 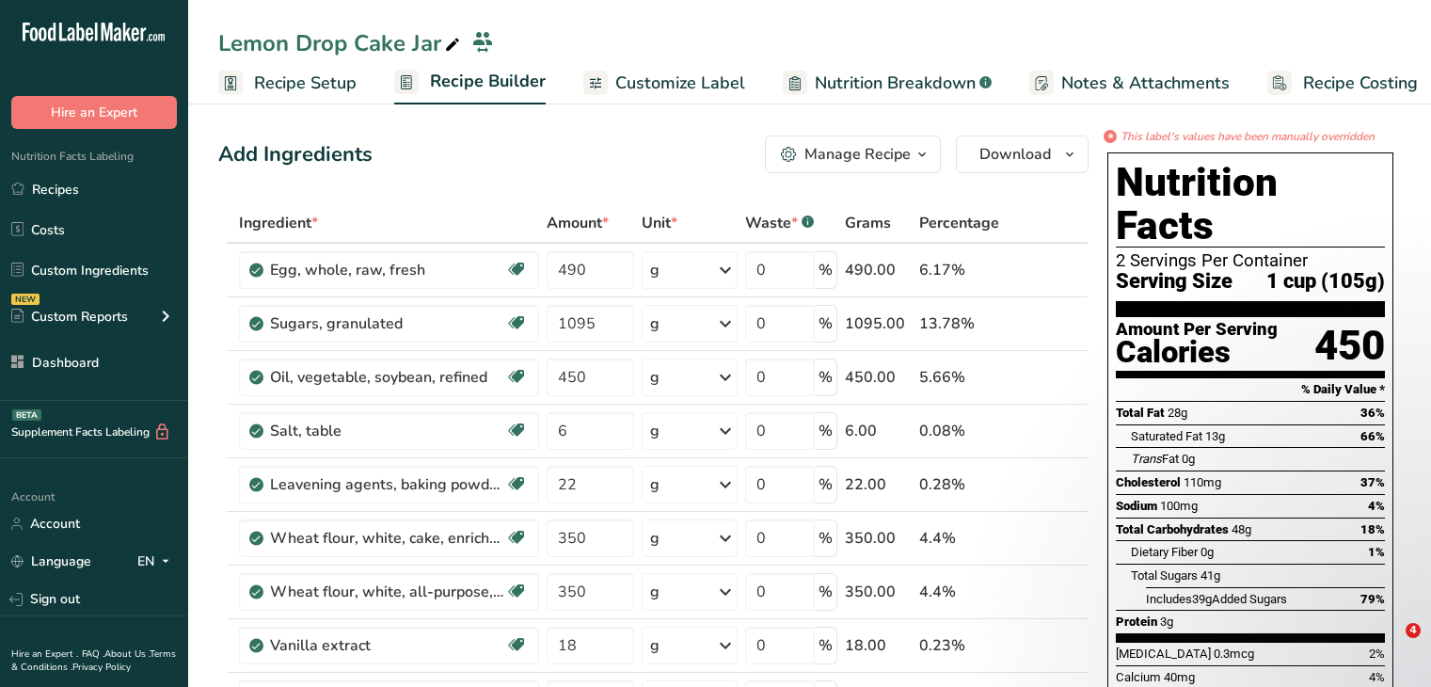 What do you see at coordinates (578, 223) in the screenshot?
I see `span: Amount` at bounding box center [578, 223].